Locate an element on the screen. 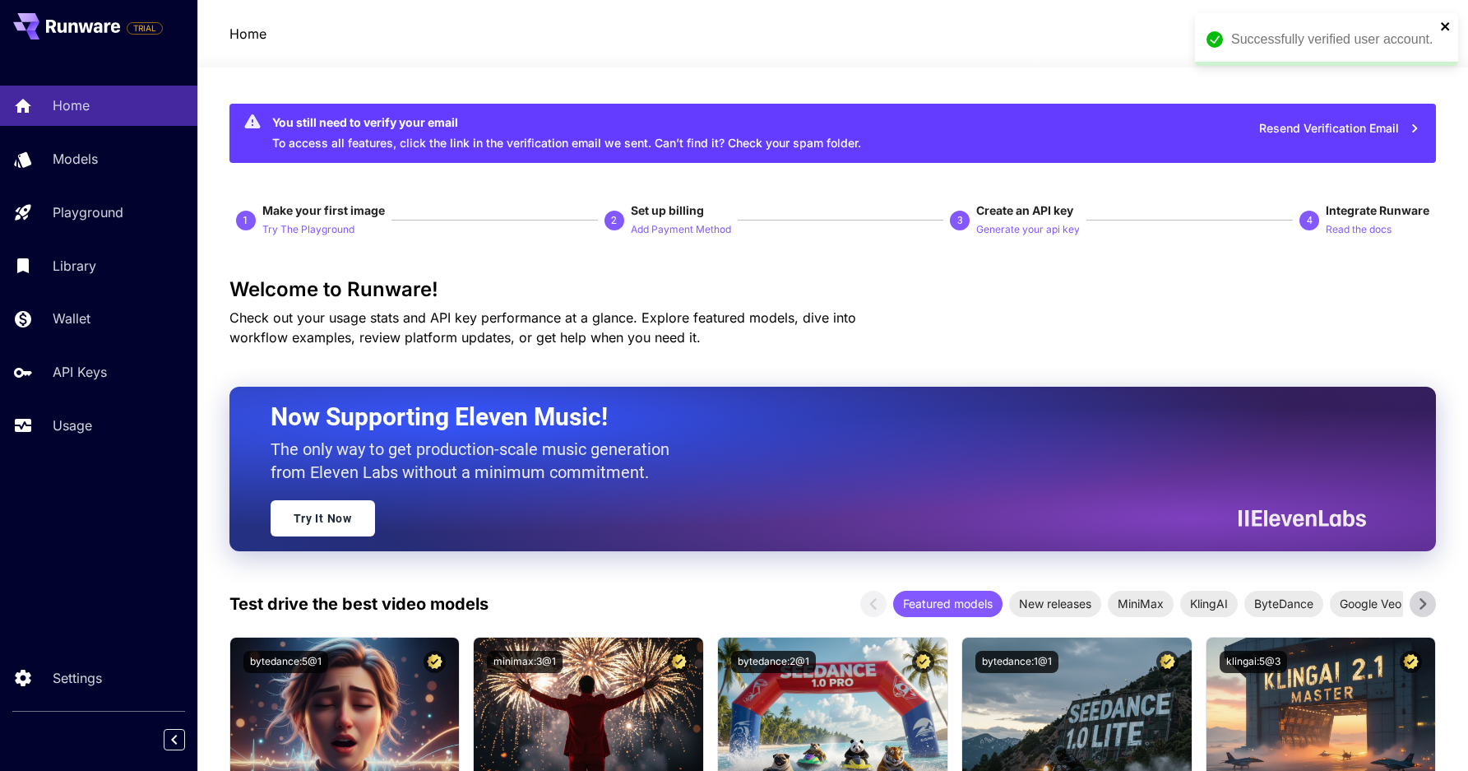  p: Usage is located at coordinates (72, 425).